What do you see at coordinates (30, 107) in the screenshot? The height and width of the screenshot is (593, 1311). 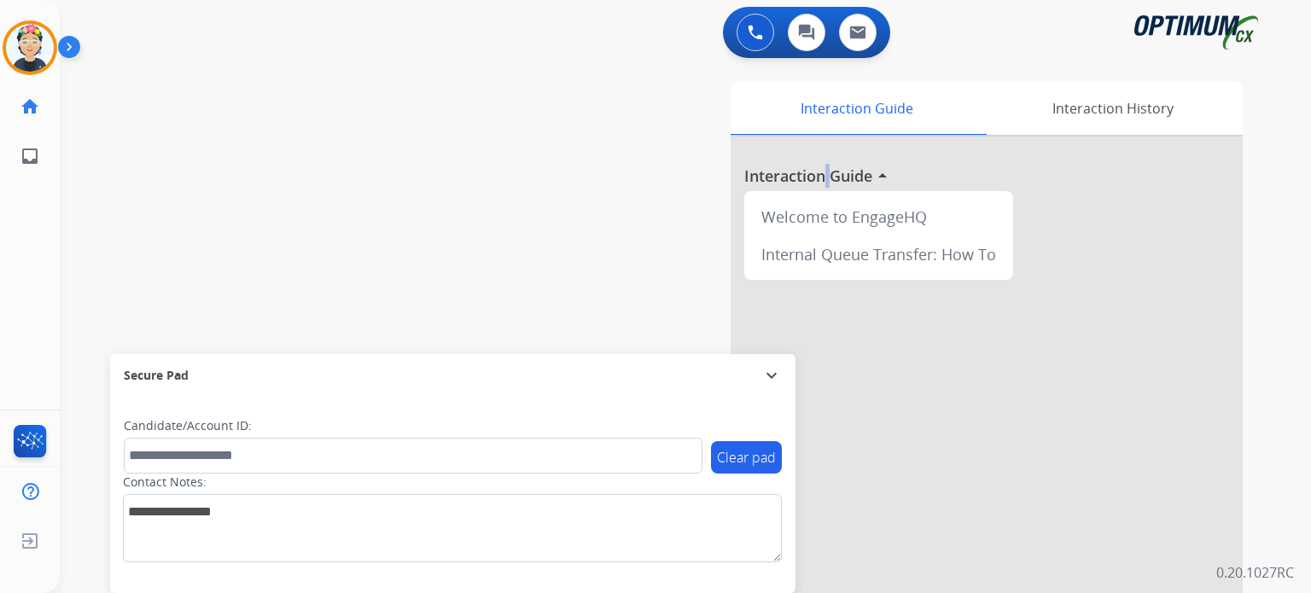 I see `mat-icon: home` at bounding box center [30, 107].